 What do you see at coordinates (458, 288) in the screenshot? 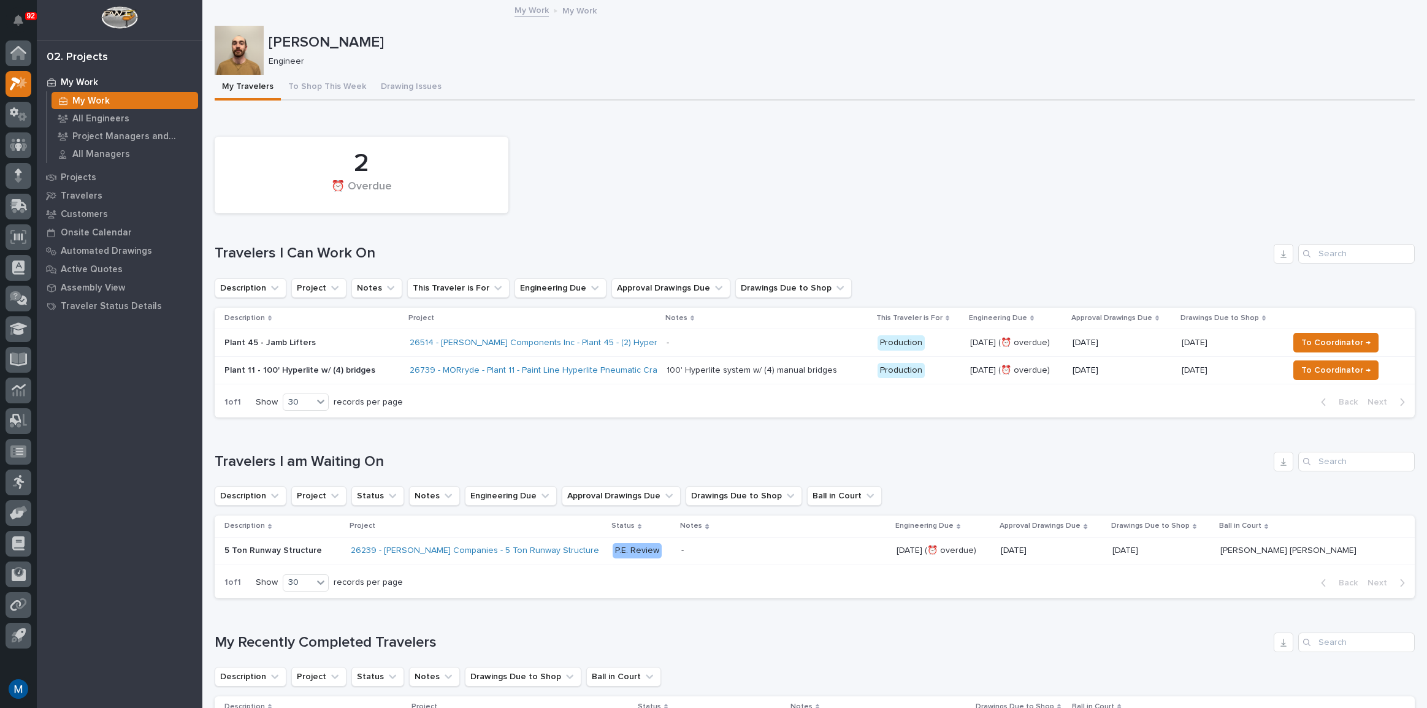
I see `button: This Traveler is For` at bounding box center [458, 288].